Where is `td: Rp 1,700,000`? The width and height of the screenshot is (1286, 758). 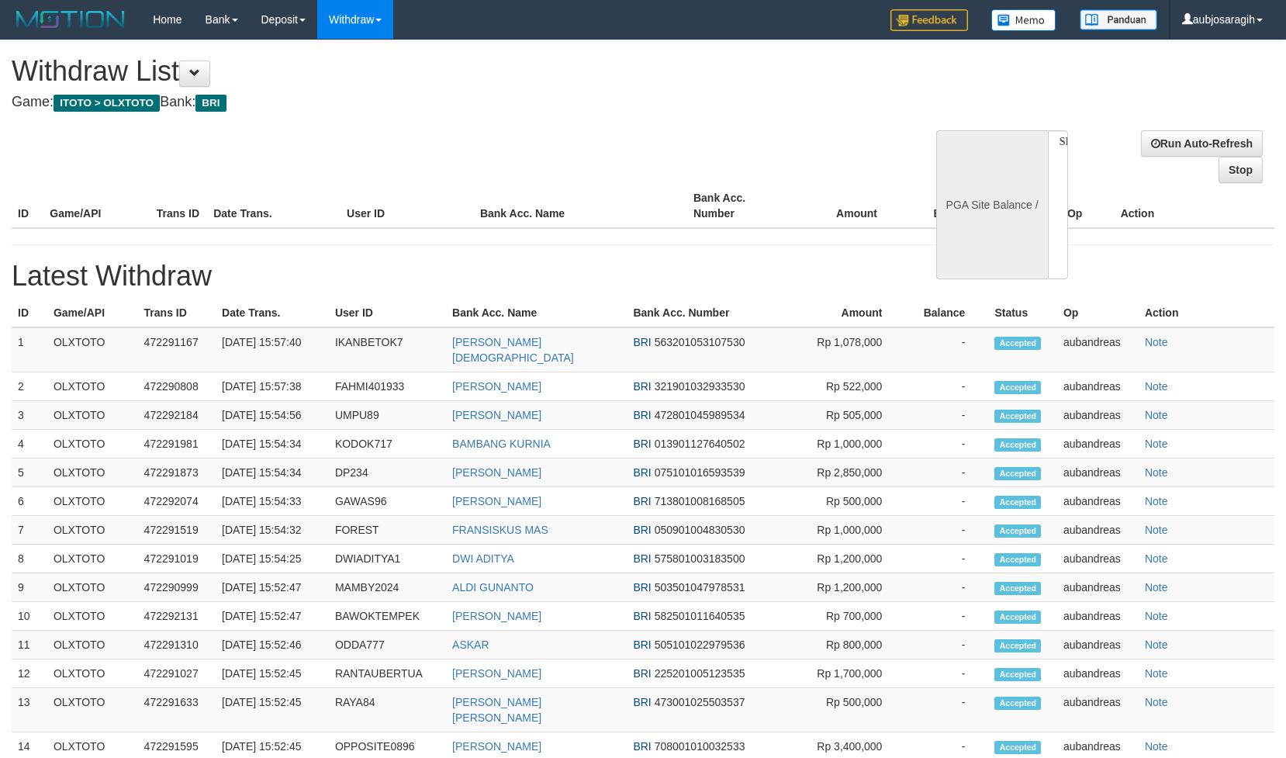
td: Rp 1,700,000 is located at coordinates (853, 673).